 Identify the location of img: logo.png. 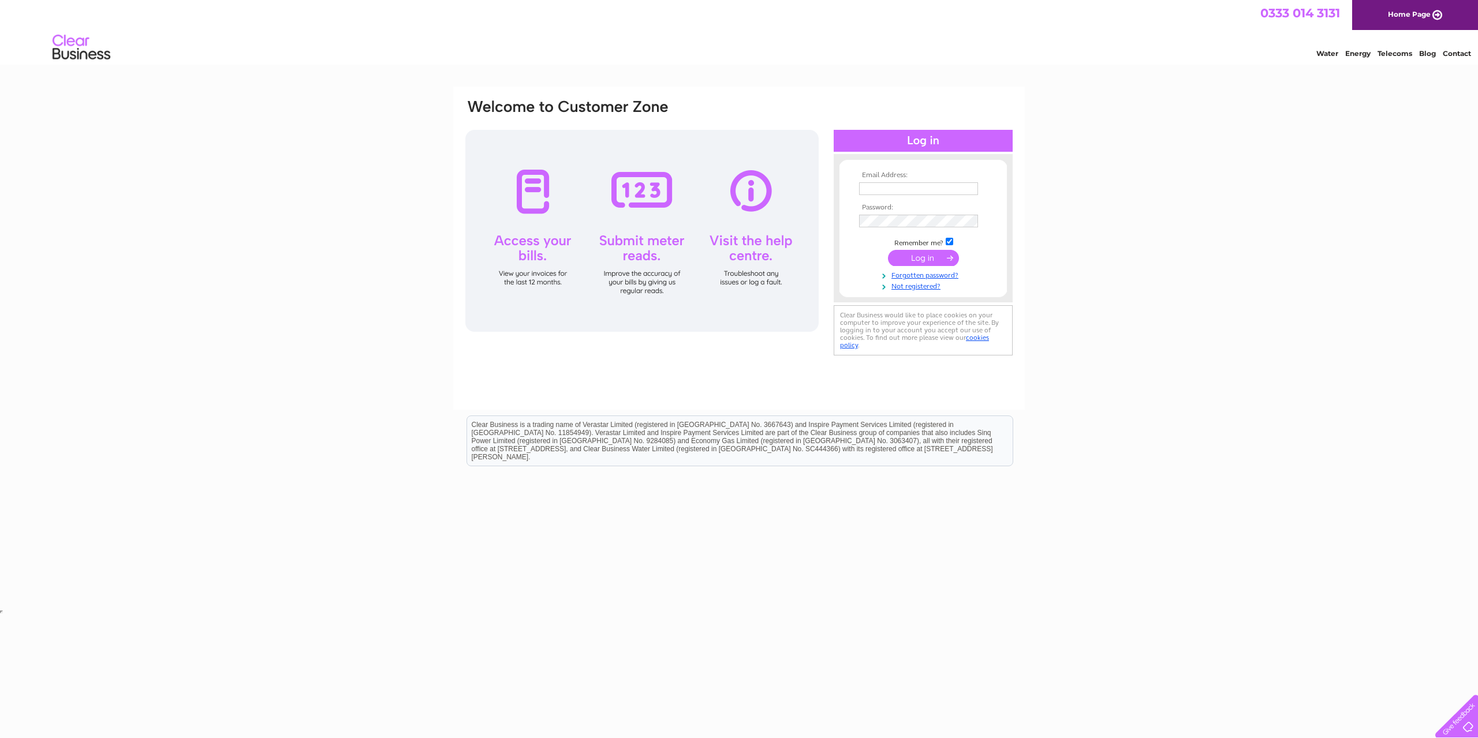
(81, 47).